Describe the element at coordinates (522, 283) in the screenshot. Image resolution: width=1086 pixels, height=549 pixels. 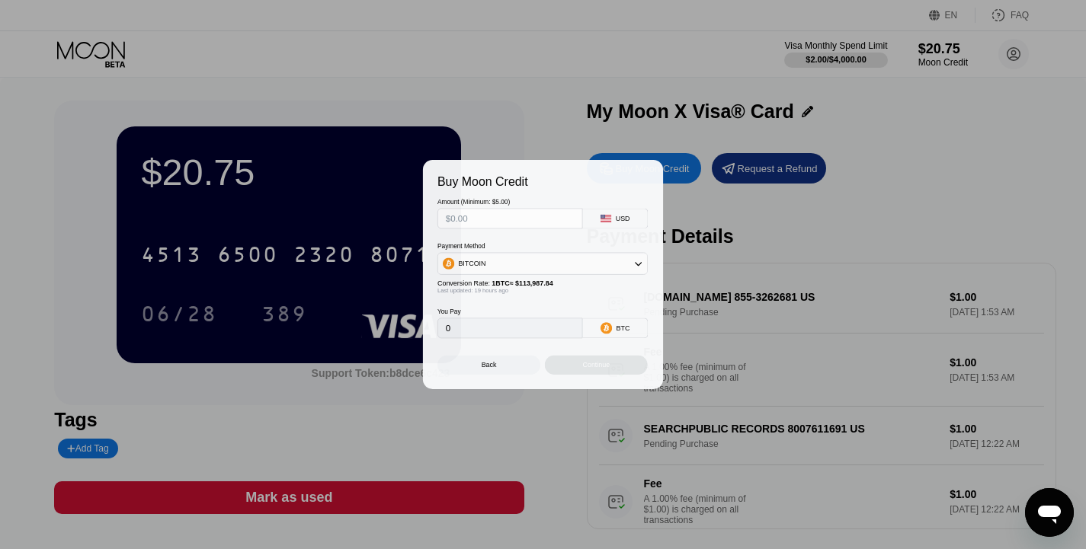
I see `span: 1 BTC ≈ $113,987.84` at that location.